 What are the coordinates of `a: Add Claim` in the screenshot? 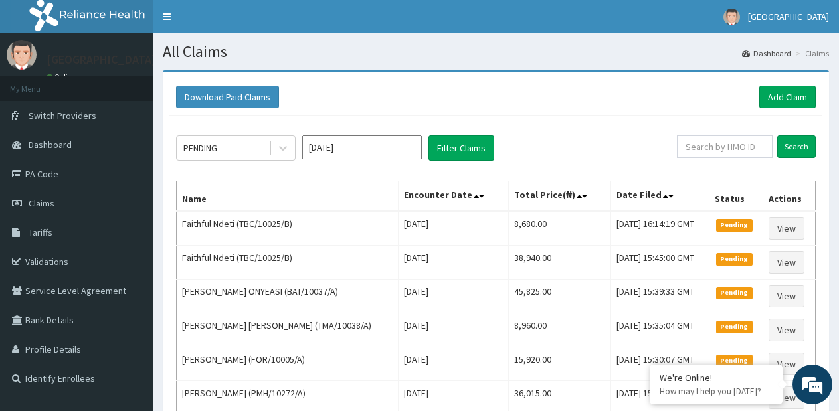 It's located at (788, 97).